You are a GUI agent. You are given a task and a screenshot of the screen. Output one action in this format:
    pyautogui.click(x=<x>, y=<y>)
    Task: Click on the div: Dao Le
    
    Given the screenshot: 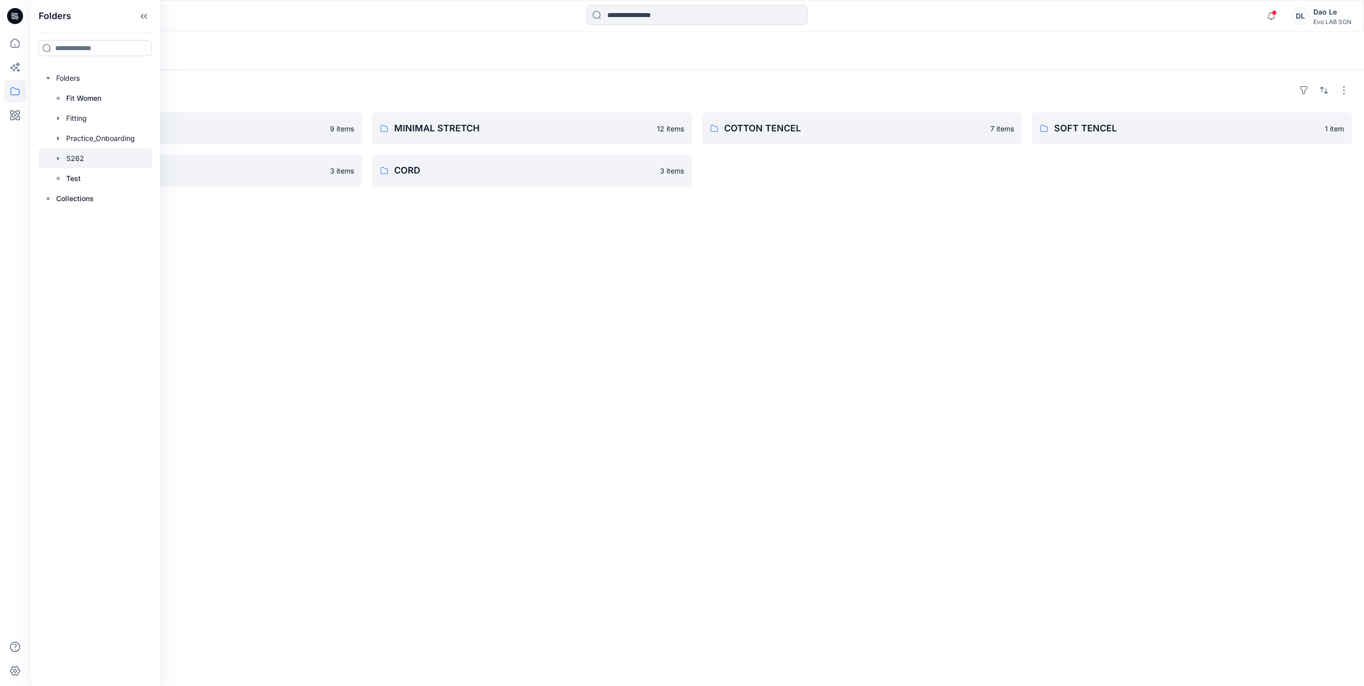 What is the action you would take?
    pyautogui.click(x=1332, y=12)
    